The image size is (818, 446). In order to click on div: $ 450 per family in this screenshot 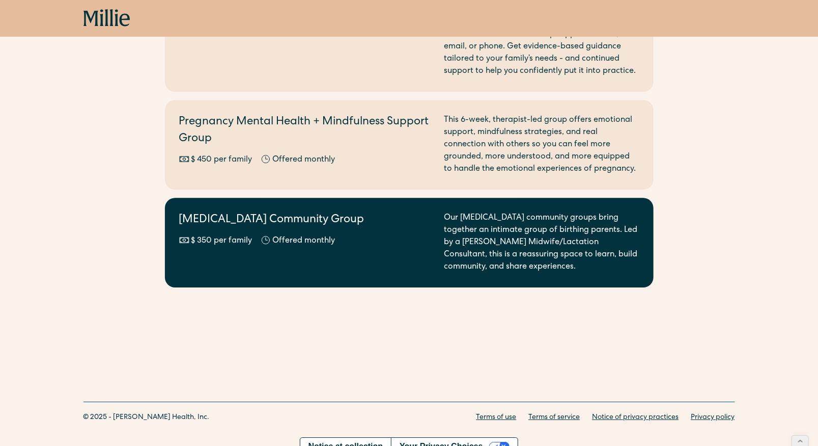, I will do `click(222, 160)`.